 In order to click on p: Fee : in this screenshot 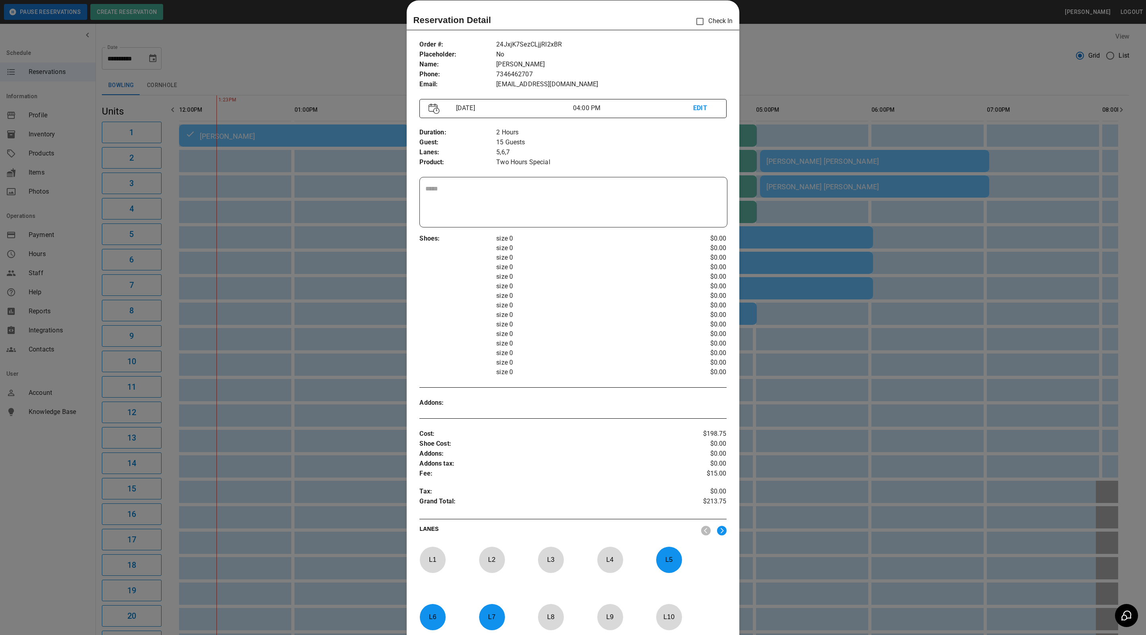, I will do `click(547, 474)`.